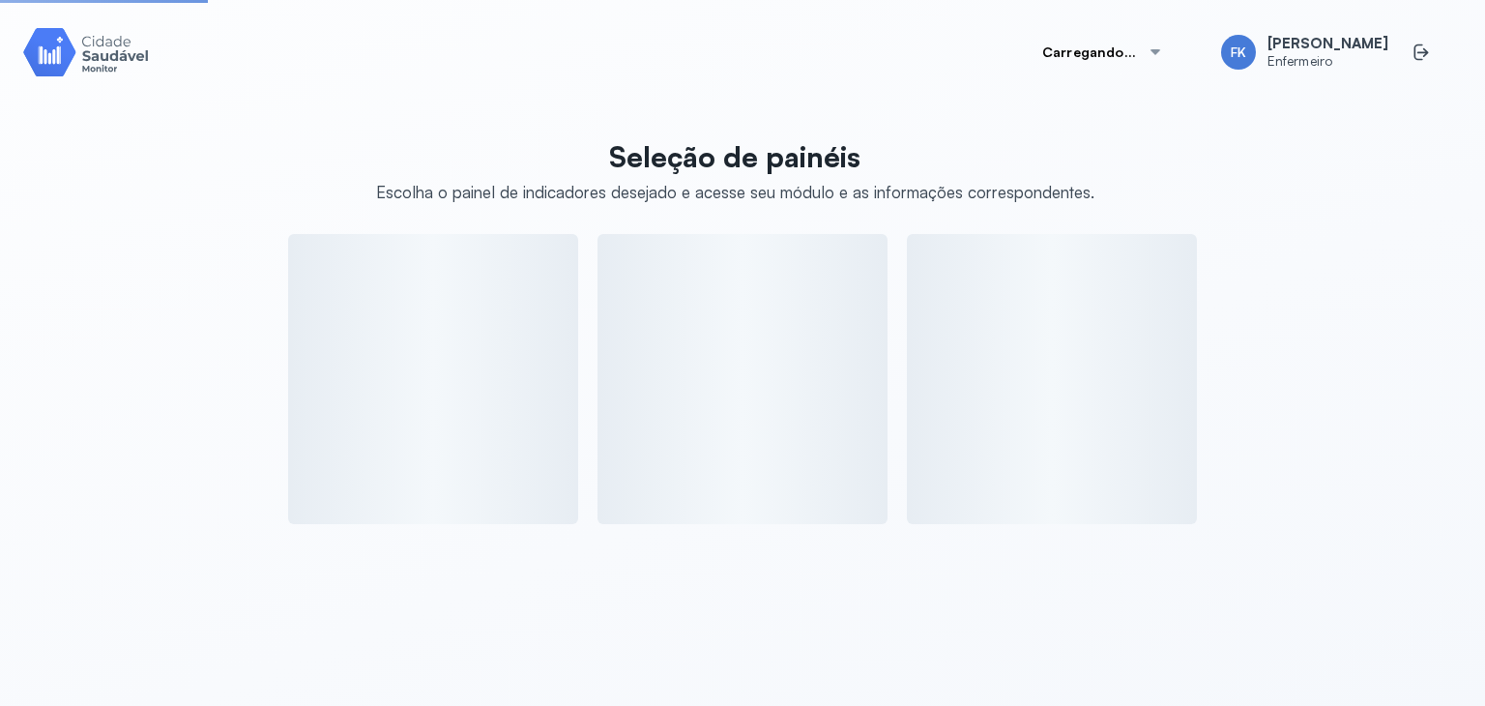 Image resolution: width=1485 pixels, height=706 pixels. I want to click on p: Seleção de painéis, so click(735, 157).